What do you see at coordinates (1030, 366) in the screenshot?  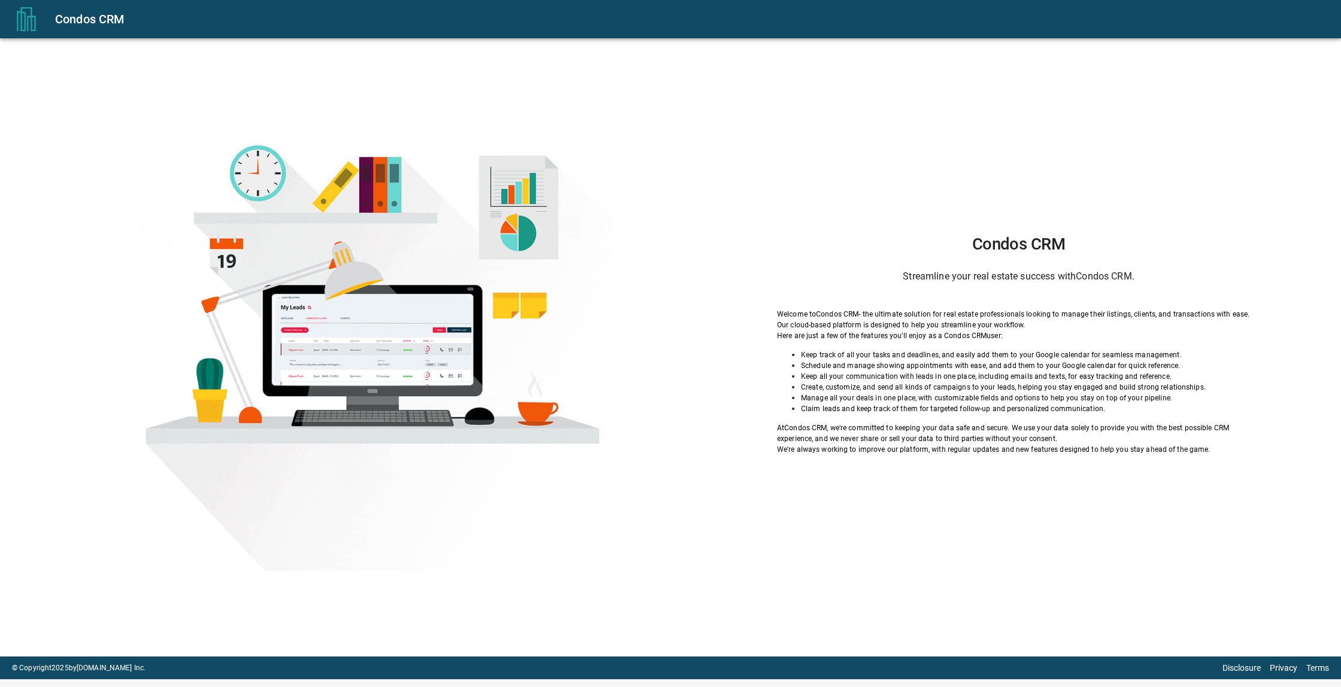 I see `p: Schedule and manage showing appointments with ease, and add them to your Google calendar for quic...` at bounding box center [1030, 366].